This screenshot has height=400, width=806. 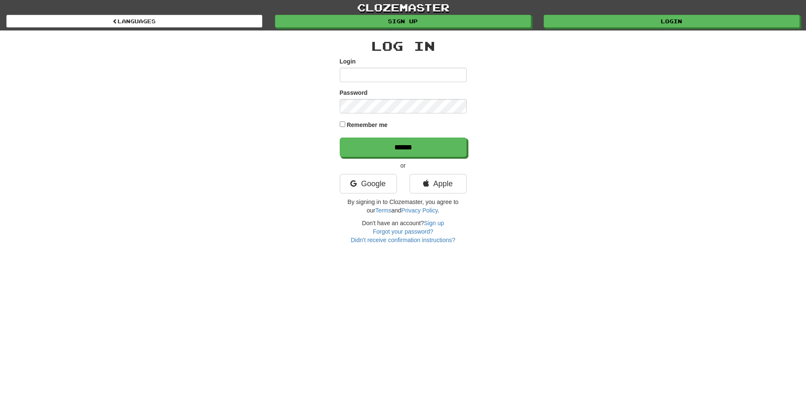 I want to click on a: Apple, so click(x=438, y=184).